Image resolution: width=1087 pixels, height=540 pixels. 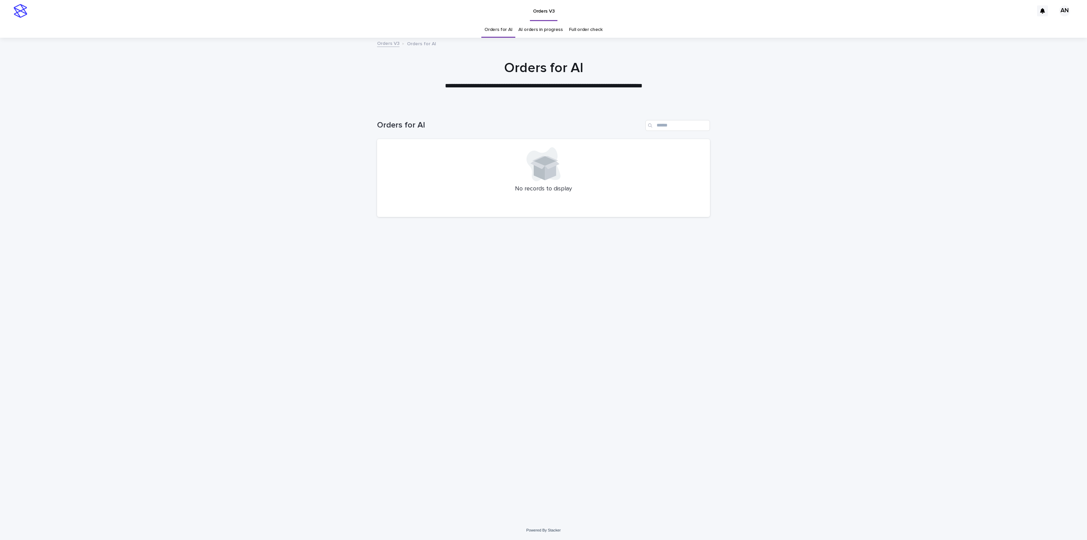 What do you see at coordinates (20, 11) in the screenshot?
I see `img: stacker-logo-s-only.png` at bounding box center [20, 11].